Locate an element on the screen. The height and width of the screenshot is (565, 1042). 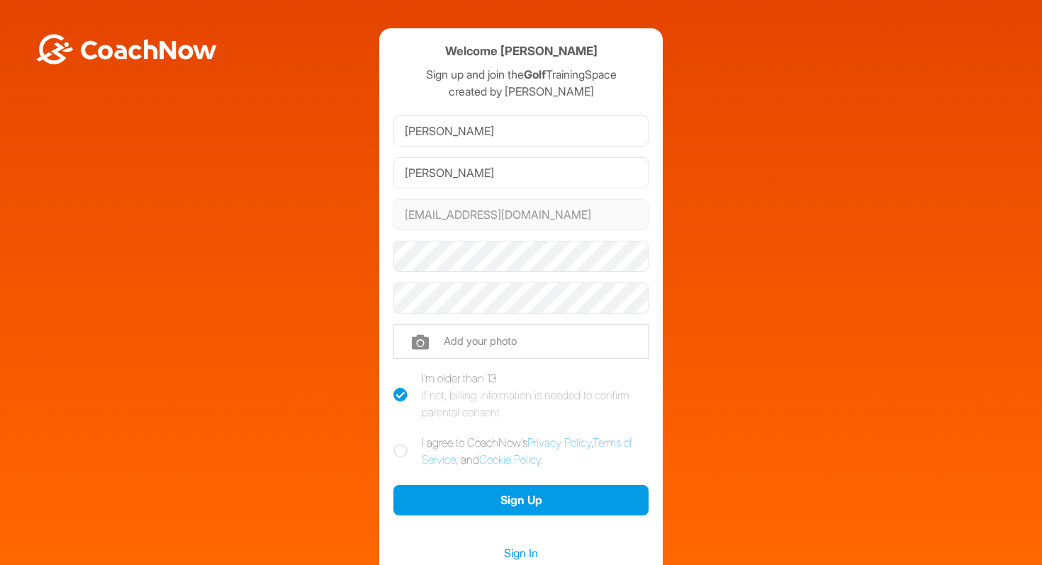
label: I agree to CoachNow's , , and . is located at coordinates (521, 451).